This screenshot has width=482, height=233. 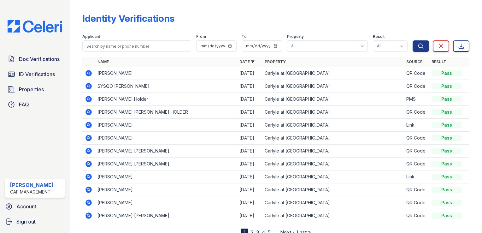 What do you see at coordinates (35, 59) in the screenshot?
I see `a: Doc Verifications` at bounding box center [35, 59].